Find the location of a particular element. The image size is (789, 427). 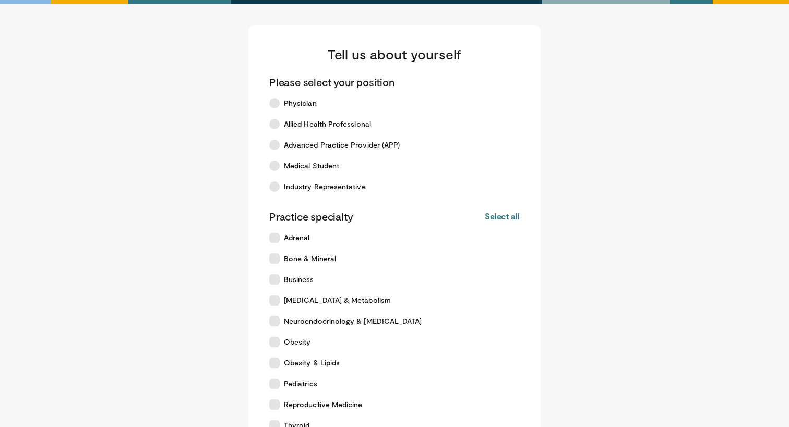

p: Please select your position is located at coordinates (332, 82).